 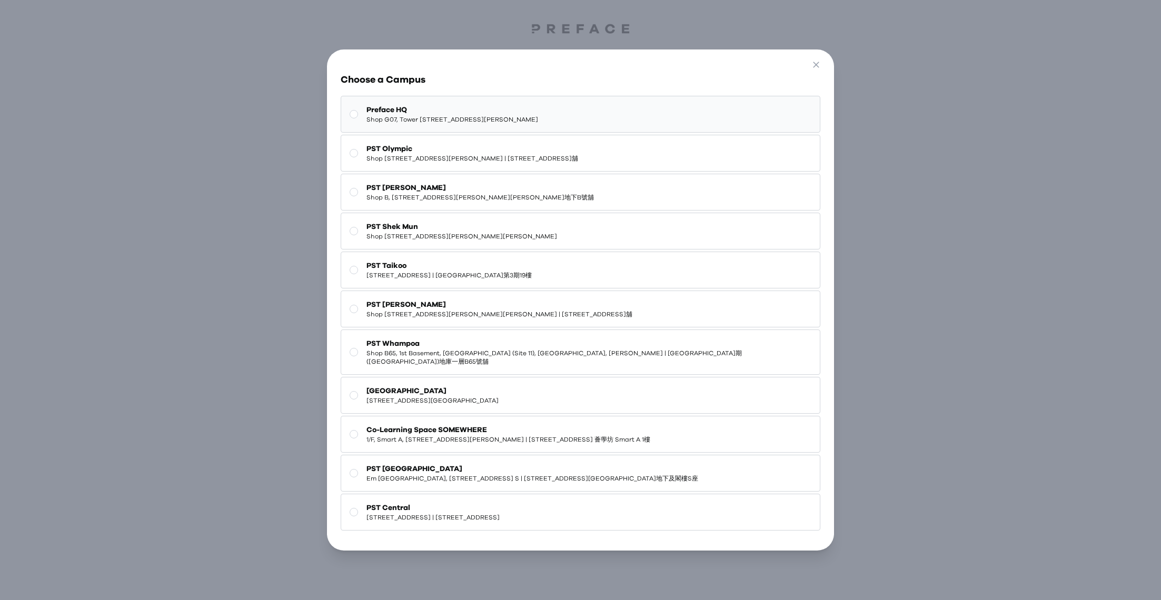 What do you see at coordinates (452, 110) in the screenshot?
I see `span: Preface HQ` at bounding box center [452, 110].